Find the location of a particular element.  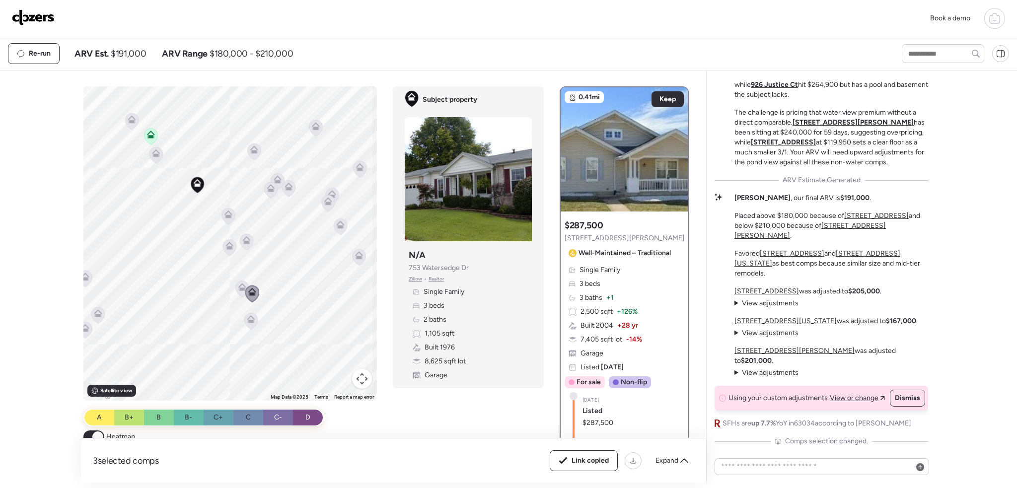

span: C is located at coordinates (248, 418).